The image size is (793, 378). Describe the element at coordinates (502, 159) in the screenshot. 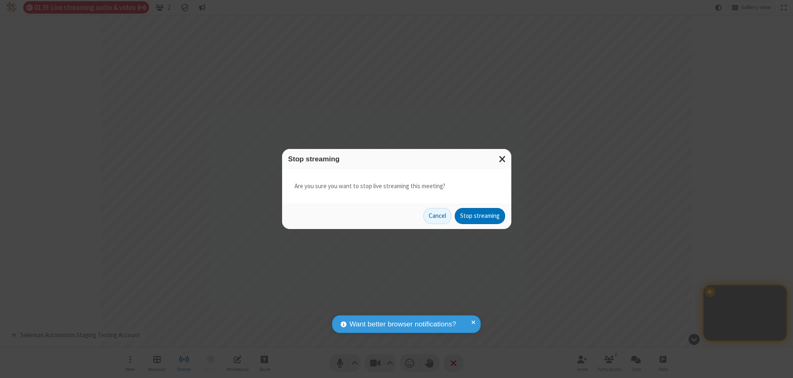

I see `button: Close modal` at that location.